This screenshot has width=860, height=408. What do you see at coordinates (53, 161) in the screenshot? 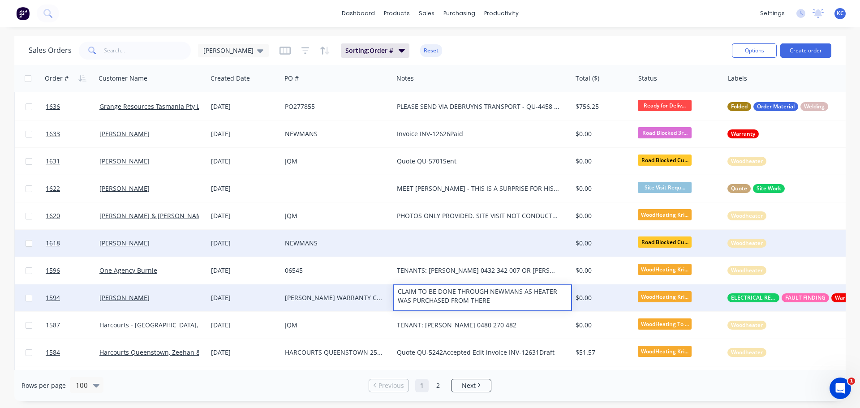
I see `span: 1631` at bounding box center [53, 161].